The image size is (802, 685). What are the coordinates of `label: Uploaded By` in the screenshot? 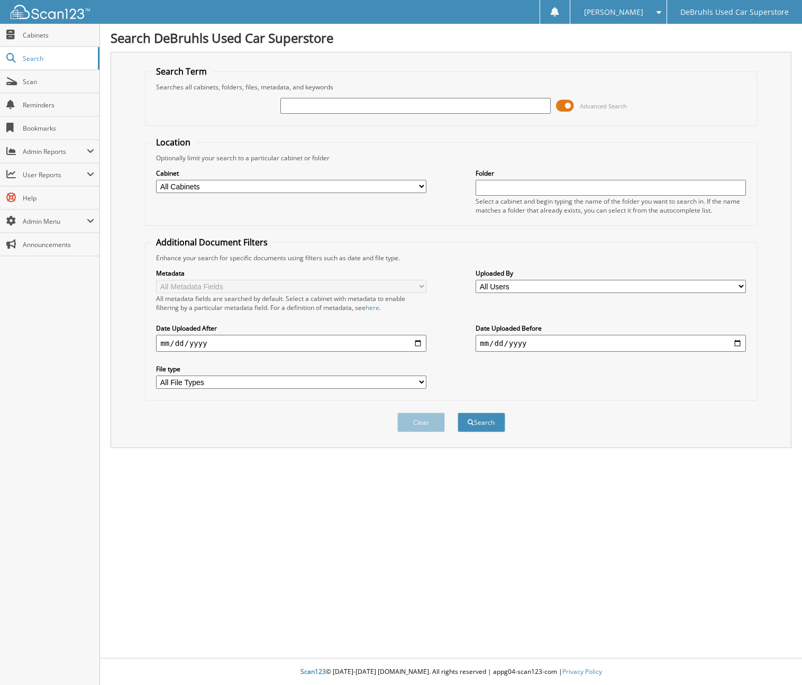 It's located at (611, 273).